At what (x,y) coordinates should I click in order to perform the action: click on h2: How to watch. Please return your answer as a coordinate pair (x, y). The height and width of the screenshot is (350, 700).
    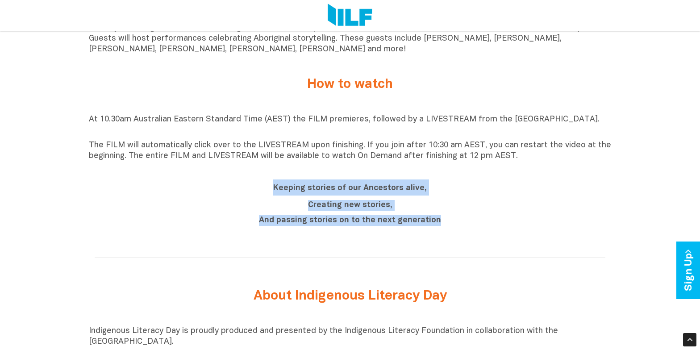
    Looking at the image, I should click on (350, 84).